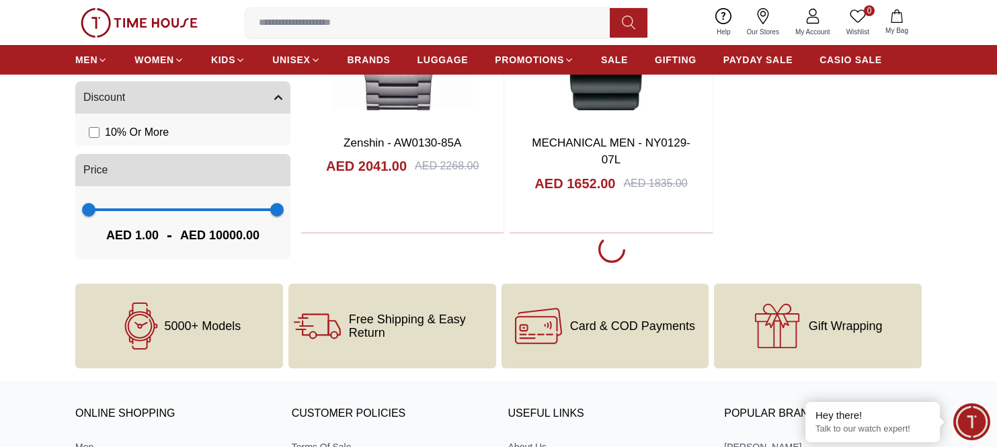  Describe the element at coordinates (420, 326) in the screenshot. I see `span: Free Shipping & Easy Return` at that location.